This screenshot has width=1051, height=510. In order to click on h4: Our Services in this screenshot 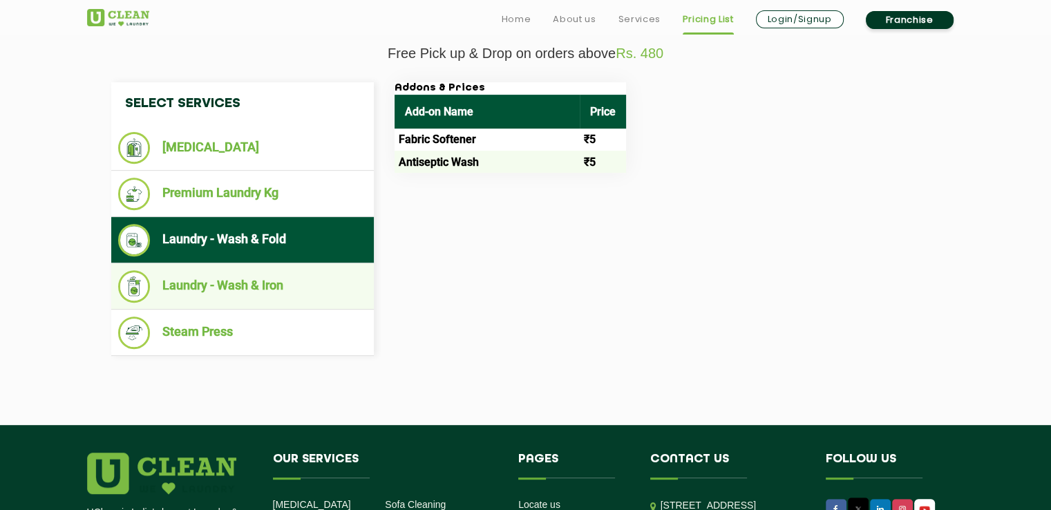, I will do `click(385, 466)`.